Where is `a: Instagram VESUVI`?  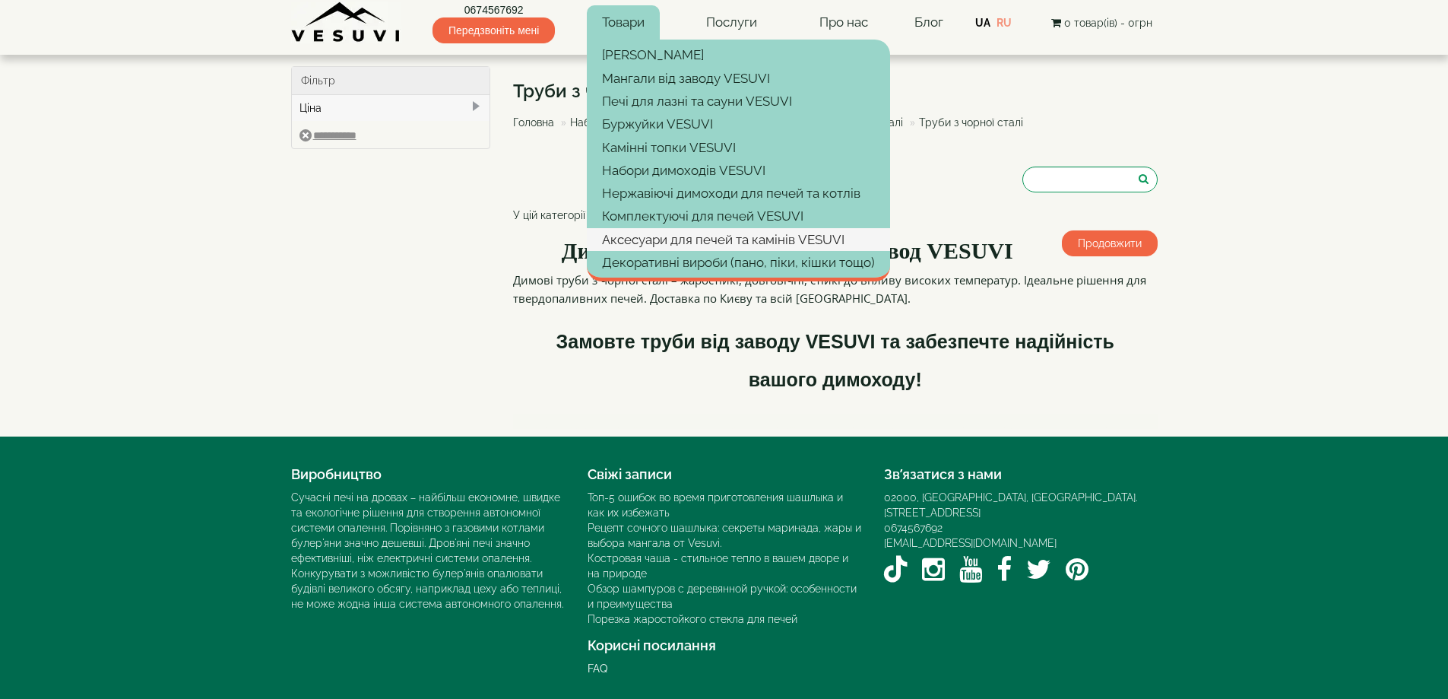
a: Instagram VESUVI is located at coordinates (933, 569).